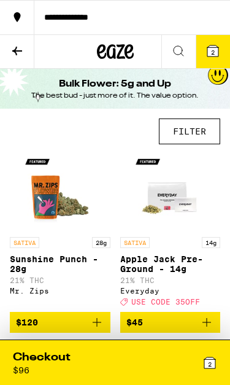 The width and height of the screenshot is (230, 385). What do you see at coordinates (134, 322) in the screenshot?
I see `span: $45` at bounding box center [134, 322].